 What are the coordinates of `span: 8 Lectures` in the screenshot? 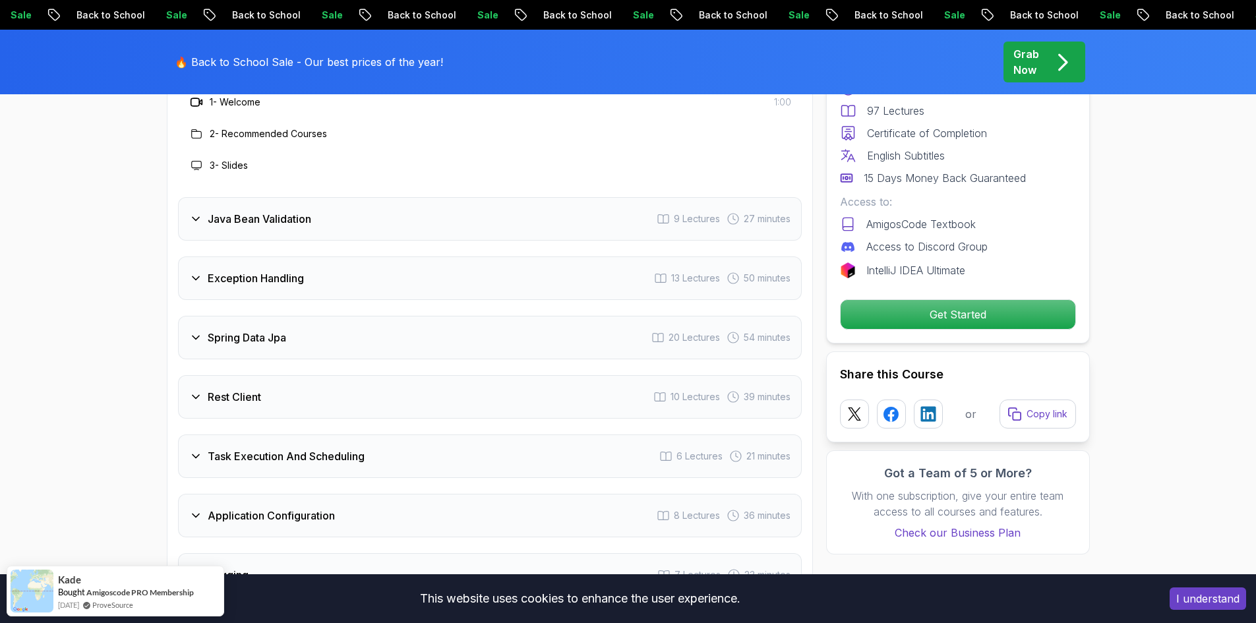 It's located at (697, 515).